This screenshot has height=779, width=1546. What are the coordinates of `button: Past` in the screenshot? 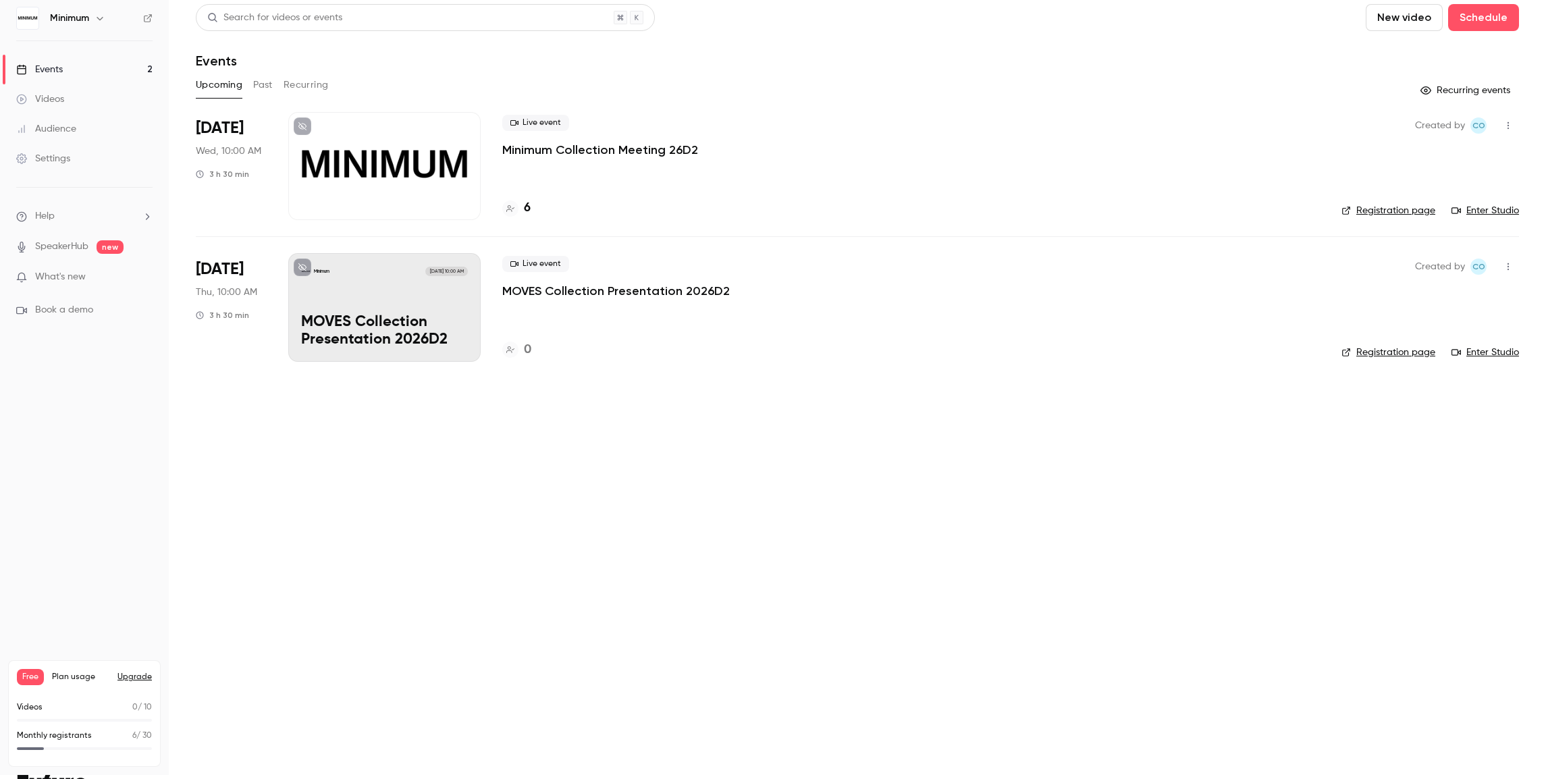 It's located at (263, 85).